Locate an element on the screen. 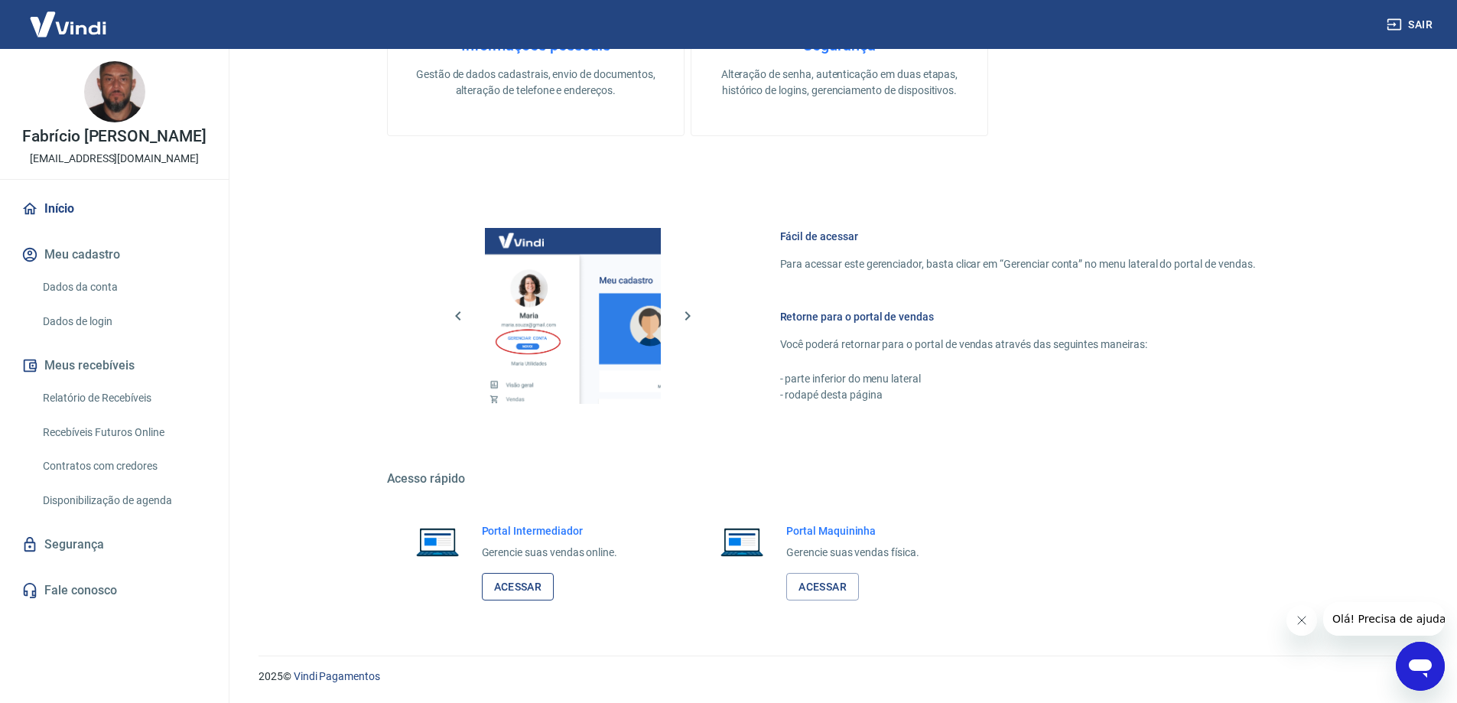  h5: Acesso rápido is located at coordinates (840, 479).